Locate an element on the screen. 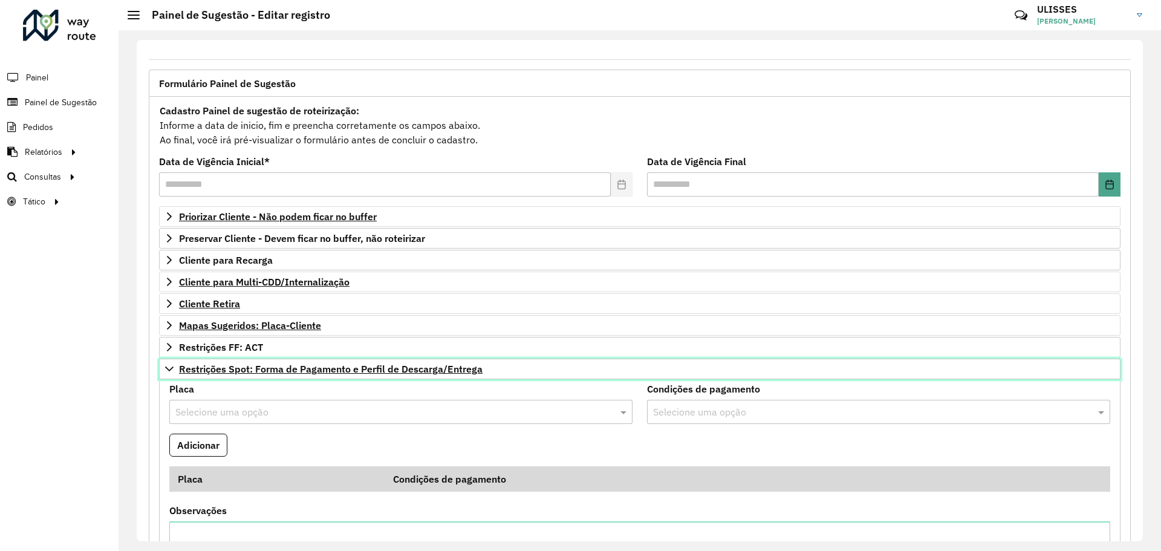 The width and height of the screenshot is (1161, 551). span: Formulário Painel de Sugestão is located at coordinates (227, 83).